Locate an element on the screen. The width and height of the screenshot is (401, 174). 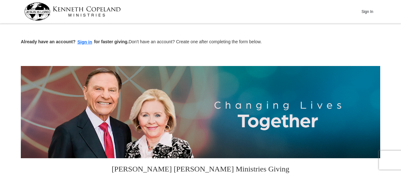
img: kcm-header-logo.svg is located at coordinates (73, 11).